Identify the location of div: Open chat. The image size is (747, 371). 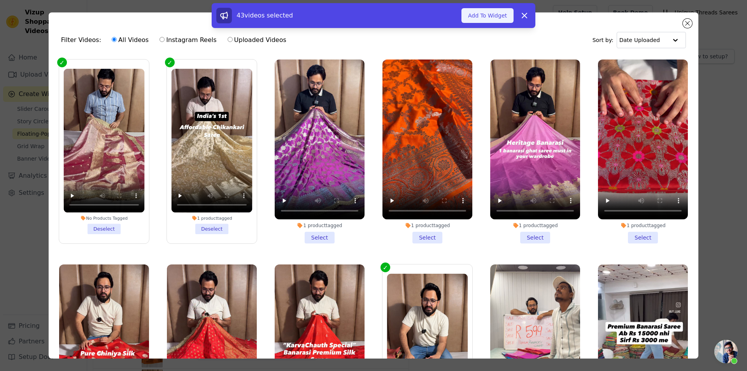
(726, 352).